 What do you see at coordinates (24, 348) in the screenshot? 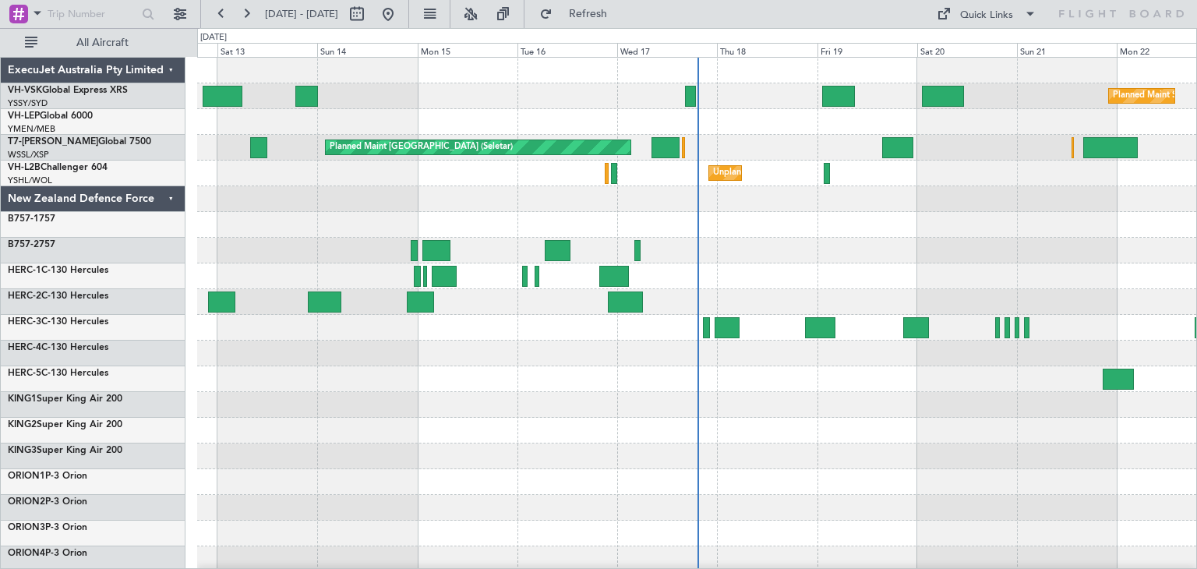
I see `span: HERC-4` at bounding box center [24, 348].